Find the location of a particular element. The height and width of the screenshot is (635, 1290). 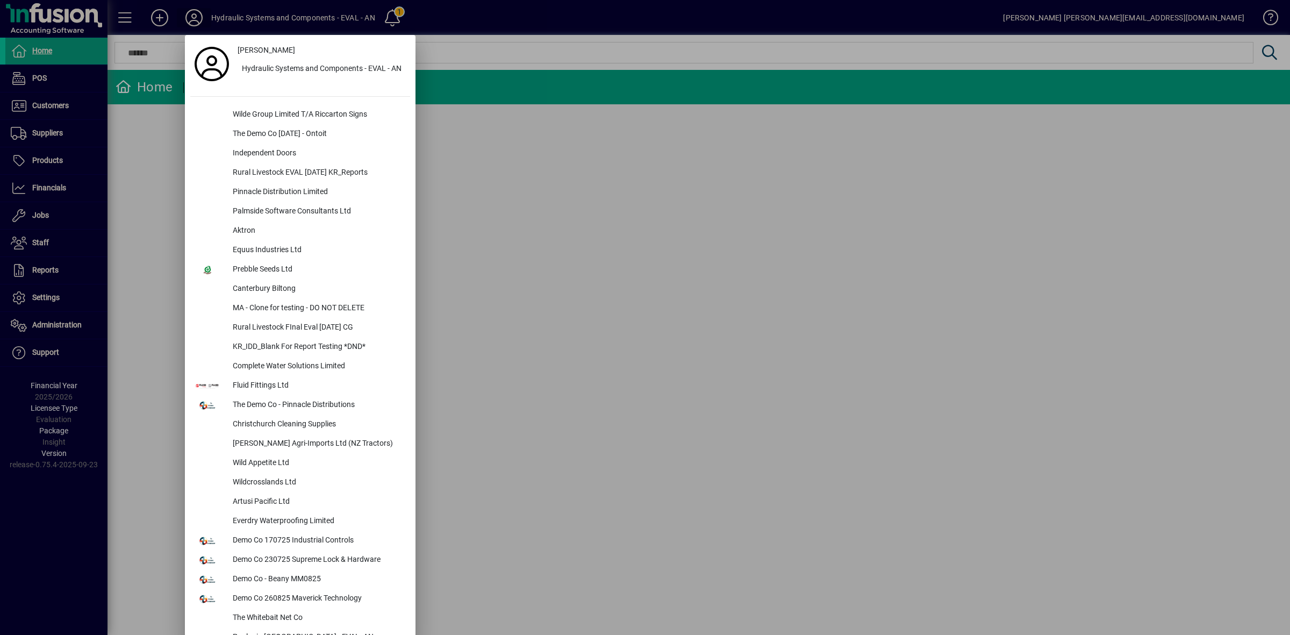

button: Palmside Software Consultants Ltd is located at coordinates (300, 212).